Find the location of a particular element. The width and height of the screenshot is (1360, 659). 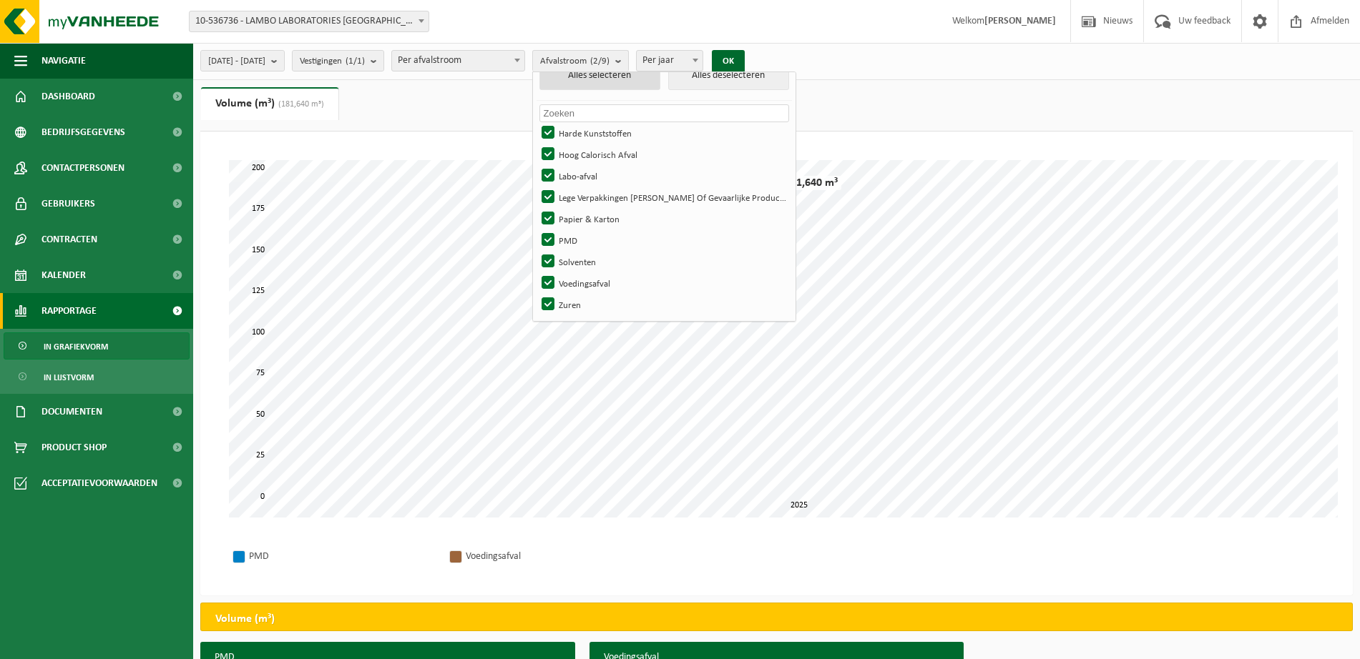

count: (2/9) is located at coordinates (599, 61).